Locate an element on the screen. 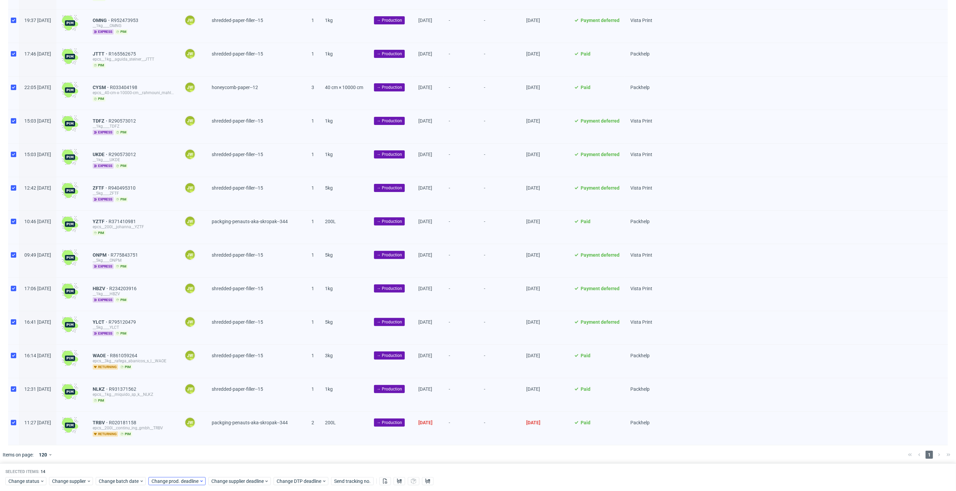  div: __1kg____TDFZ is located at coordinates (133, 126).